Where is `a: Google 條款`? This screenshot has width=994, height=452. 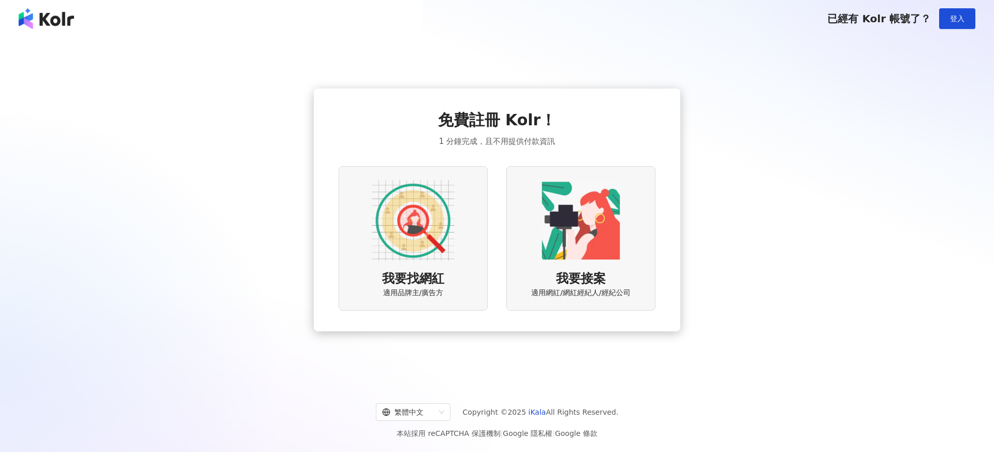
a: Google 條款 is located at coordinates (576, 434).